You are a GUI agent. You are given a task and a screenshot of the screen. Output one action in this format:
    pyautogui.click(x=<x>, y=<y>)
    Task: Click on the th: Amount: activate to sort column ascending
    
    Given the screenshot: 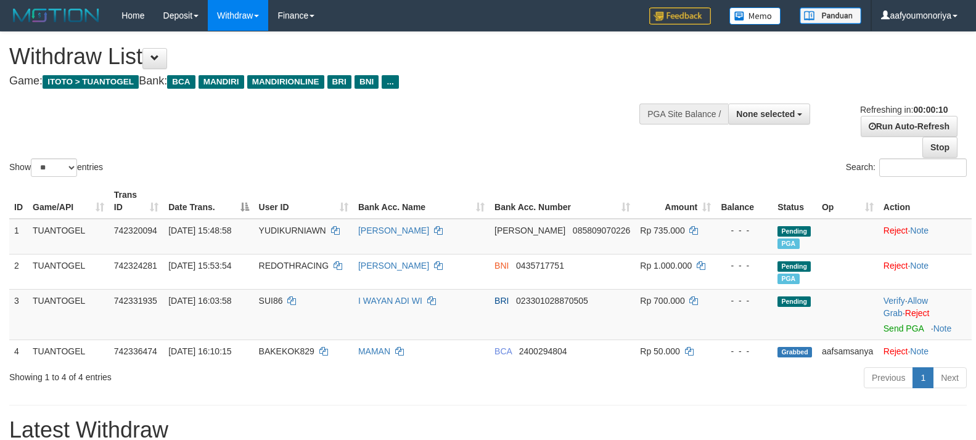 What is the action you would take?
    pyautogui.click(x=675, y=201)
    